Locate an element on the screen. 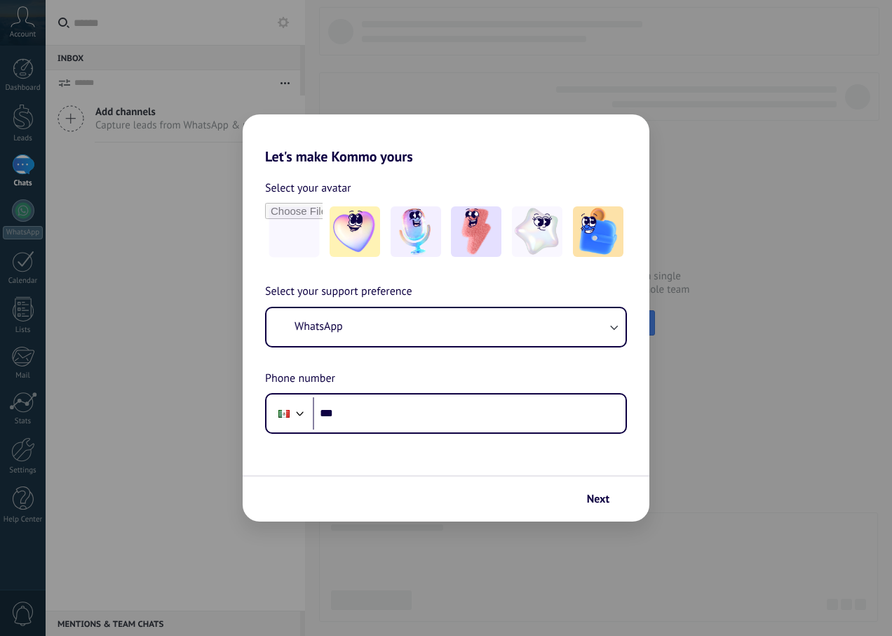  span: WhatsApp is located at coordinates (319, 326).